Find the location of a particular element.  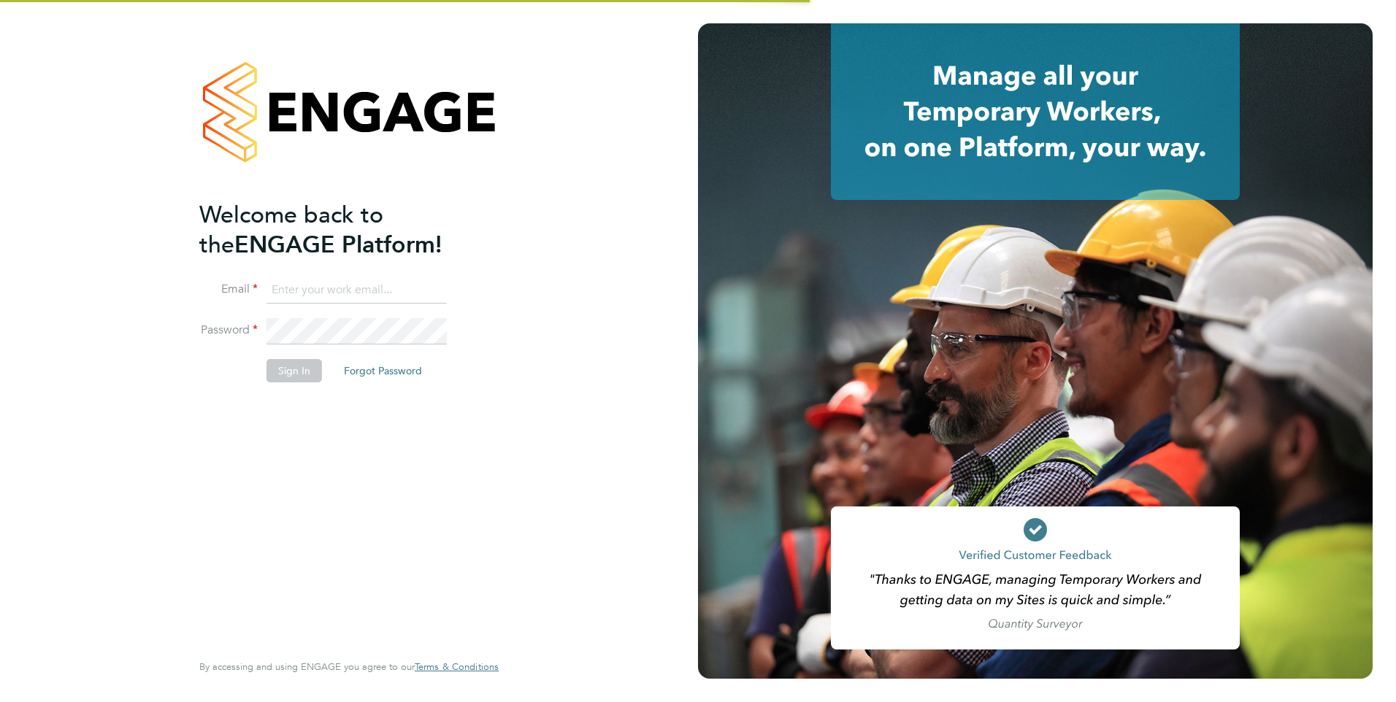

button: Forgot Password is located at coordinates (383, 371).